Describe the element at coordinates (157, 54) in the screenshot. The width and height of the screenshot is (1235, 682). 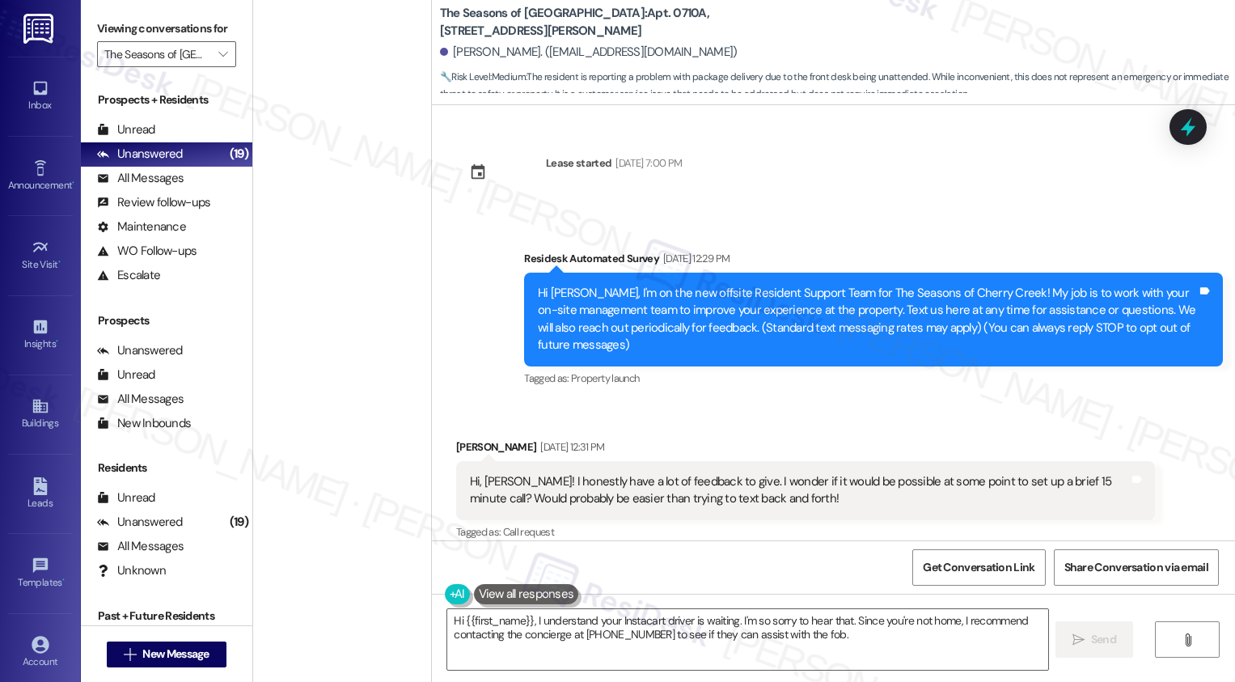
I see `input: All communities` at that location.